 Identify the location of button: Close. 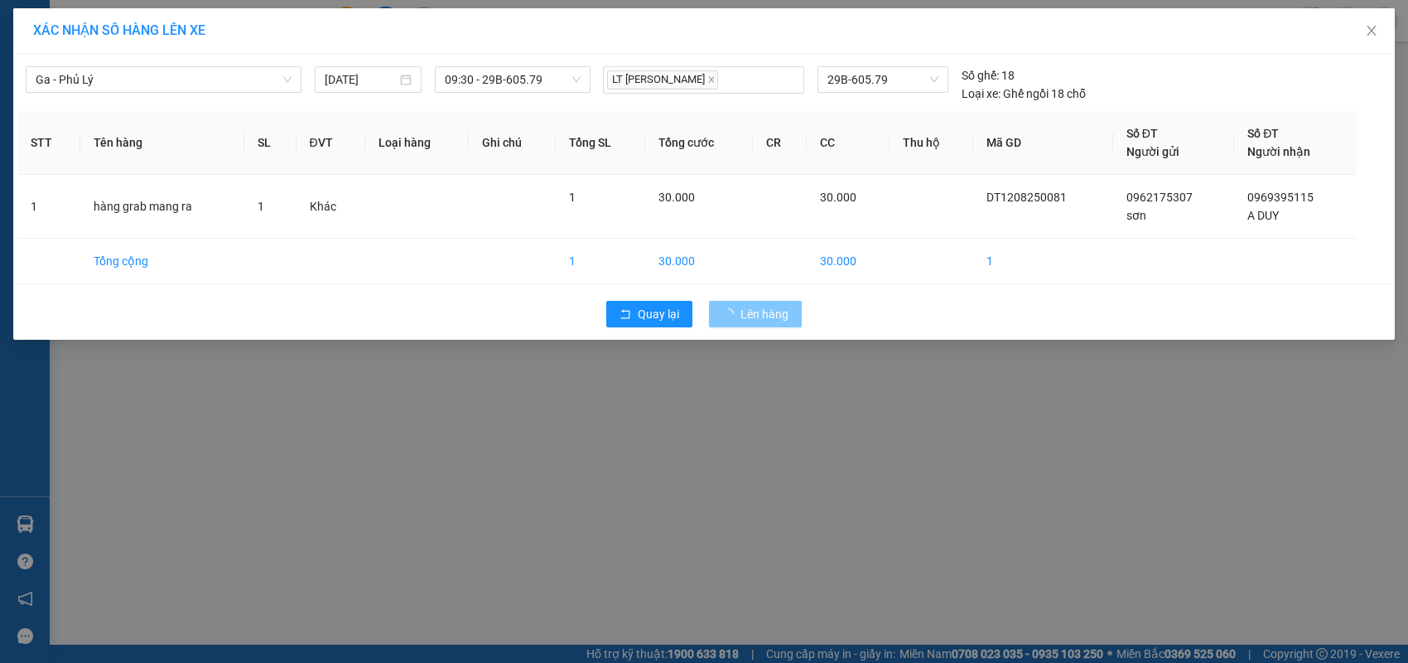
(1372, 31).